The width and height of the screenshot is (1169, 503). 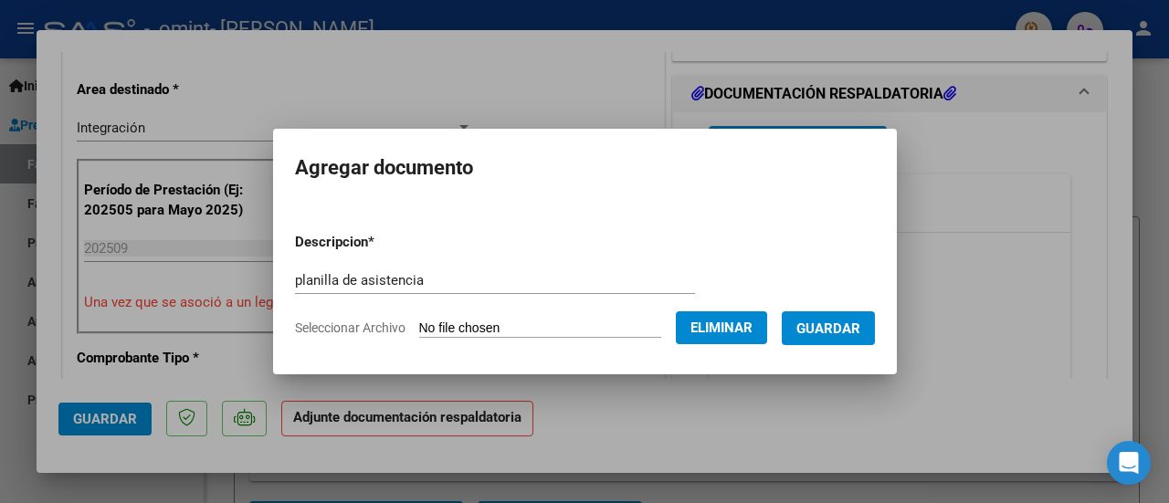 I want to click on p: Descripcion, so click(x=382, y=242).